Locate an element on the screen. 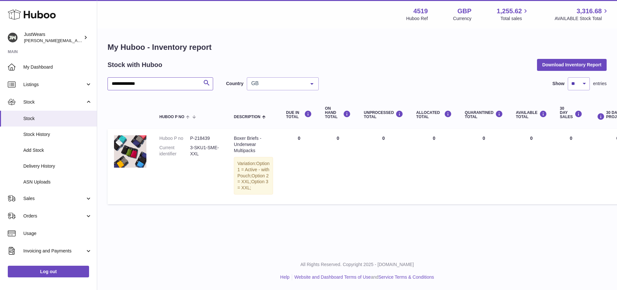 The width and height of the screenshot is (617, 290). div: ALLOCATED Total is located at coordinates (434, 115).